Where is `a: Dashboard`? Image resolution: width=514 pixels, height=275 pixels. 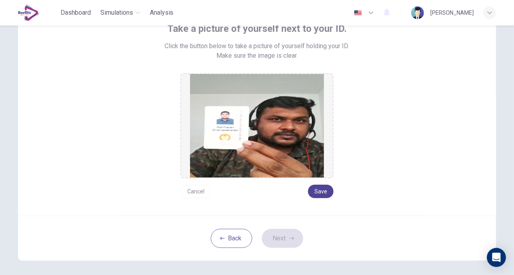
a: Dashboard is located at coordinates (76, 13).